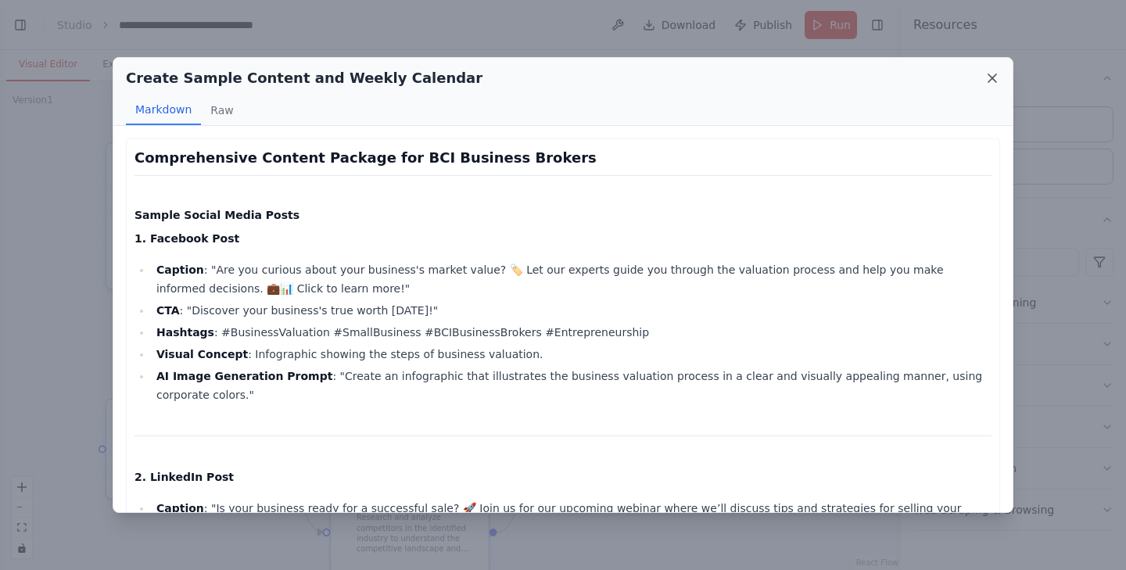 The width and height of the screenshot is (1126, 570). I want to click on strong: 1. Facebook Post, so click(187, 239).